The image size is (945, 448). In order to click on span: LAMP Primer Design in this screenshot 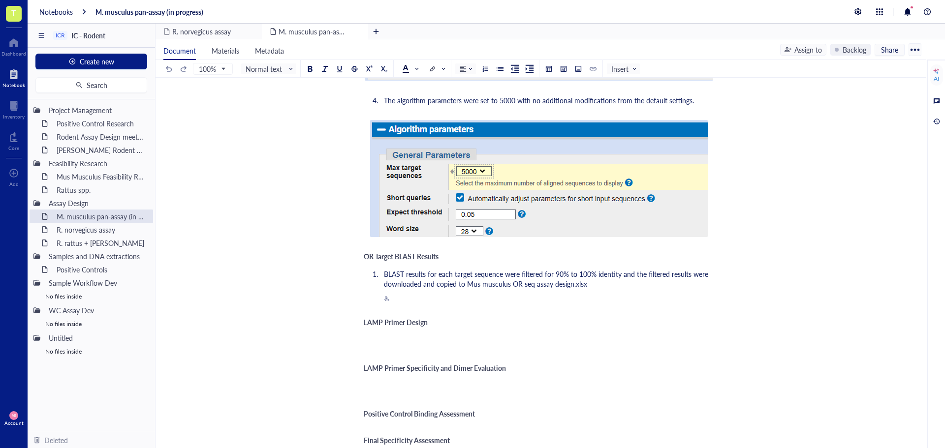, I will do `click(396, 322)`.